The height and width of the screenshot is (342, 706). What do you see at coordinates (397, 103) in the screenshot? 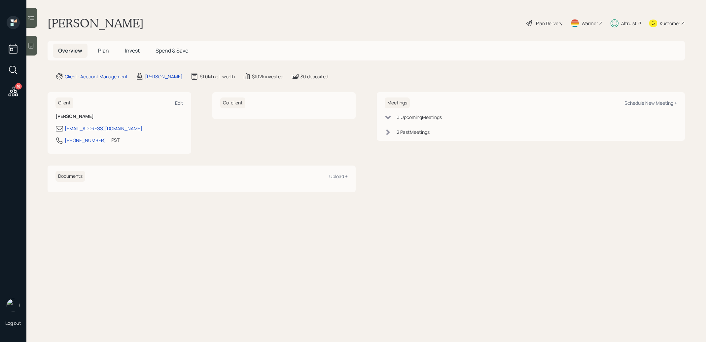
I see `h6: Meetings` at bounding box center [397, 103].